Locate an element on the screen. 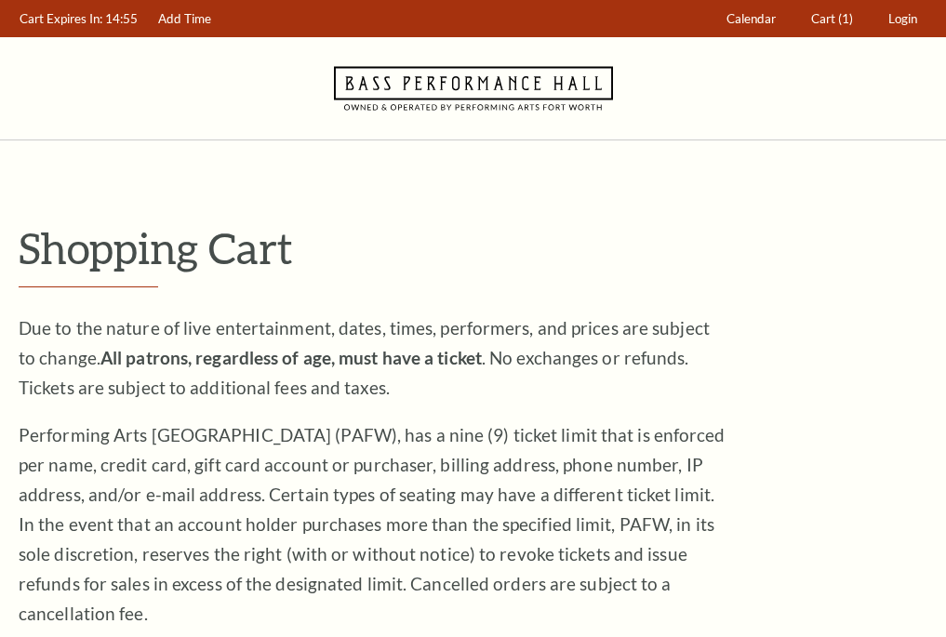 Image resolution: width=946 pixels, height=637 pixels. p: Shopping Cart is located at coordinates (473, 248).